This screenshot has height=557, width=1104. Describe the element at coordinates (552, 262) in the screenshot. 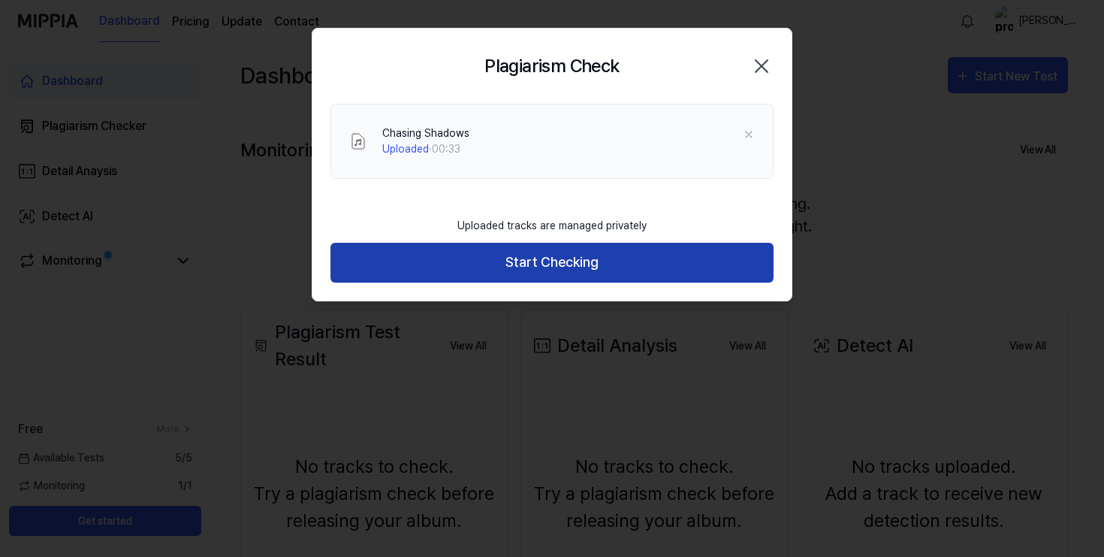

I see `button: Start Checking` at that location.